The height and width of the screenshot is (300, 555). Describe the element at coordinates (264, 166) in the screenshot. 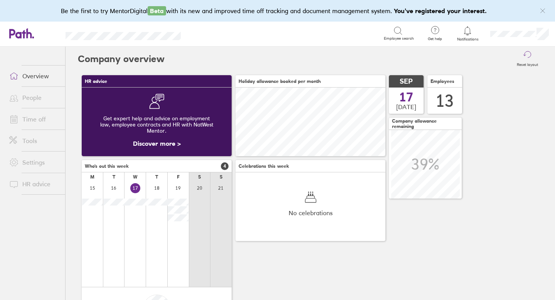

I see `span: Celebrations this week` at that location.